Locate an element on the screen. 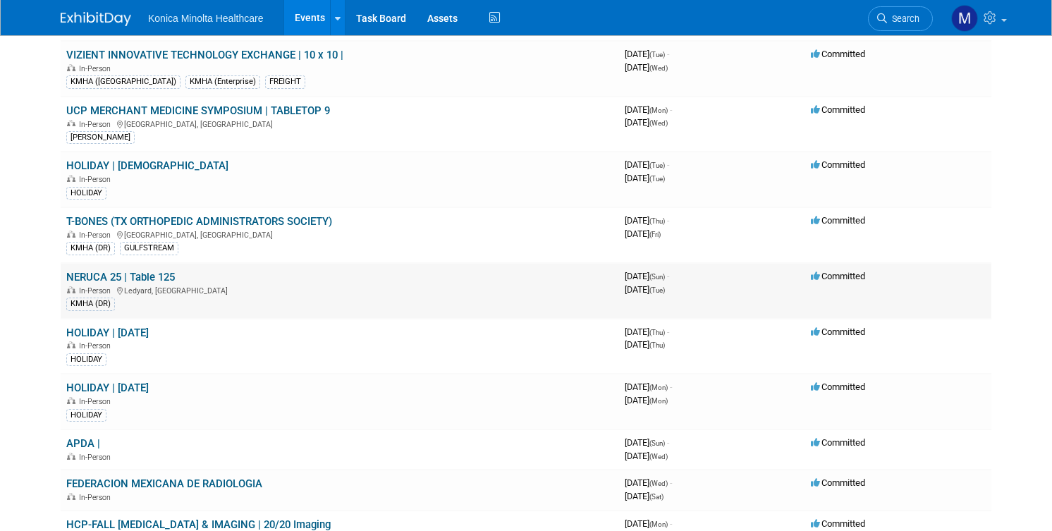 The height and width of the screenshot is (531, 1052). a: FEDERACION MEXICANA DE RADIOLOGIA is located at coordinates (164, 484).